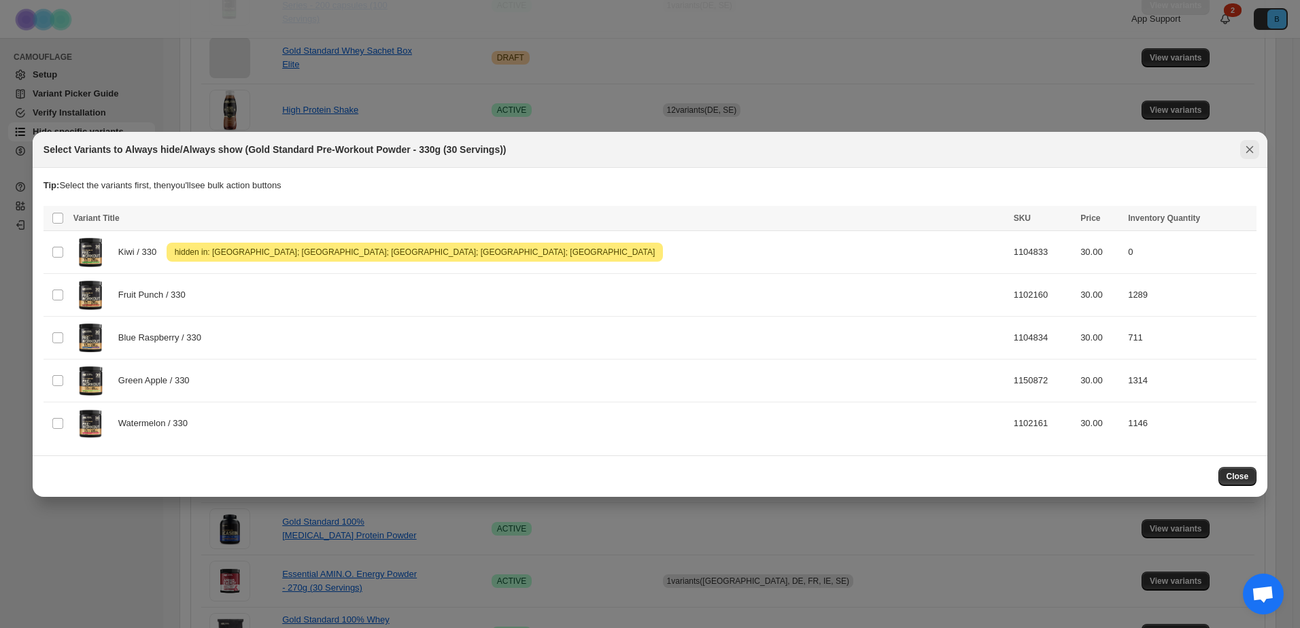 The width and height of the screenshot is (1300, 628). What do you see at coordinates (1190, 337) in the screenshot?
I see `td: 711` at bounding box center [1190, 337].